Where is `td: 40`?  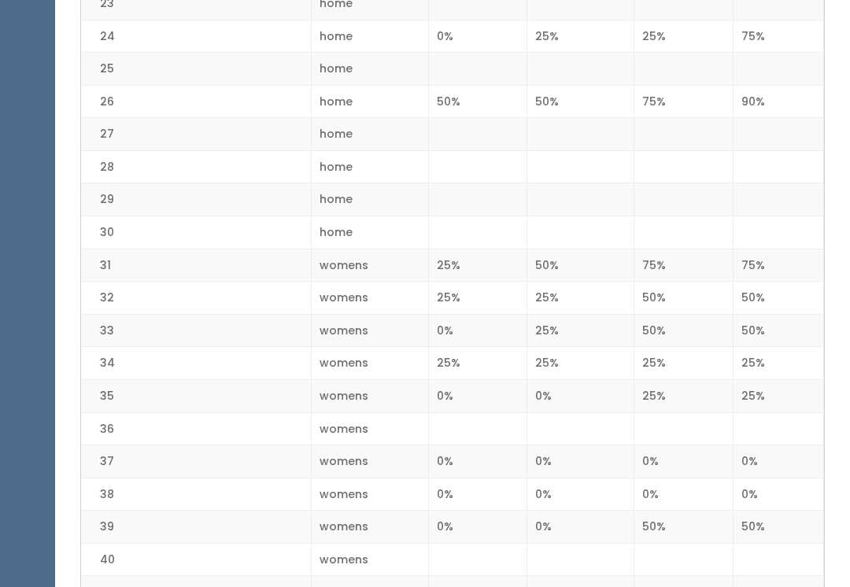
td: 40 is located at coordinates (196, 559).